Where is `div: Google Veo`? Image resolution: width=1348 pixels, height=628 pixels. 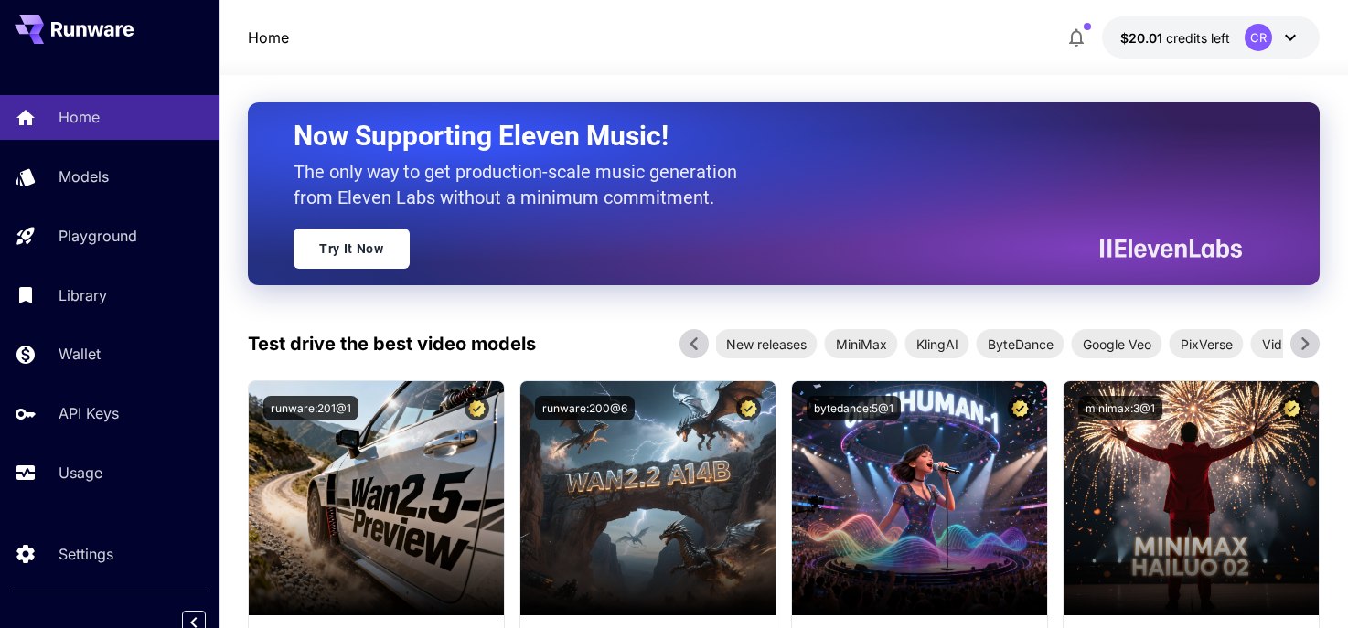
div: Google Veo is located at coordinates (1116, 344).